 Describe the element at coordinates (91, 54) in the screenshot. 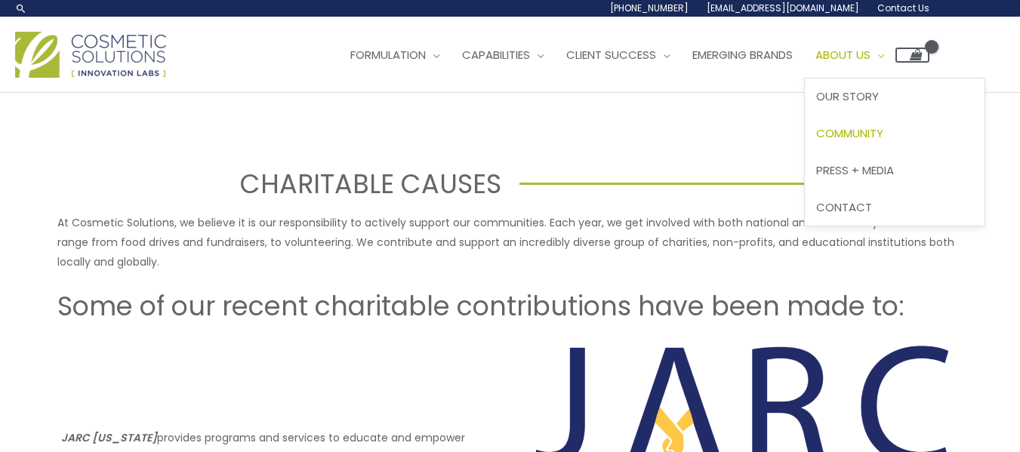

I see `img: Cosmetic Solutions Logo` at that location.